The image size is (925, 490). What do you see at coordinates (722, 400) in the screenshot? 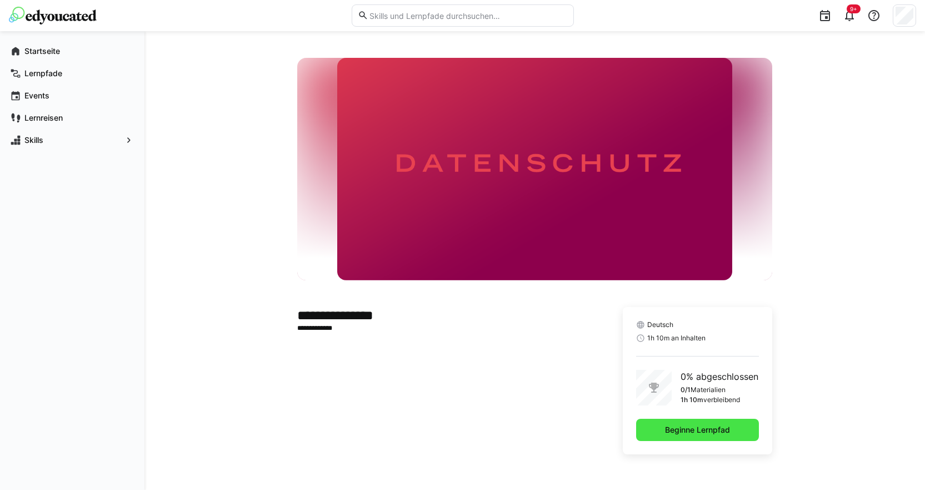
I see `p: verbleibend` at bounding box center [722, 400].